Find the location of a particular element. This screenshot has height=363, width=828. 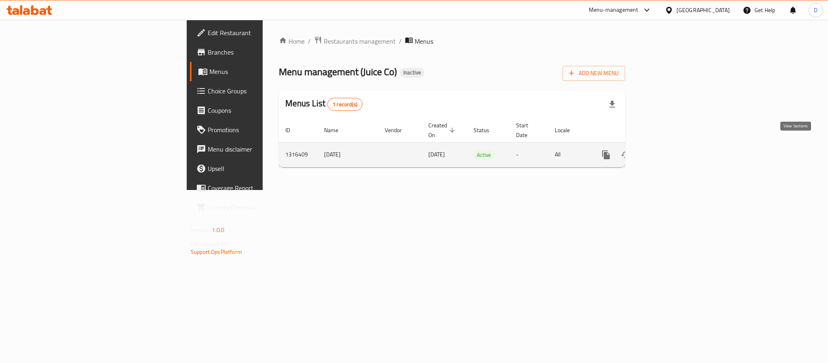

span: Locale is located at coordinates (567, 130).